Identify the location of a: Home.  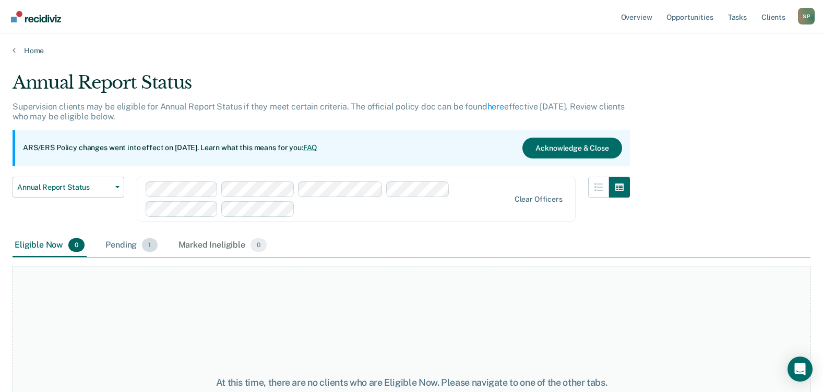
(411, 51).